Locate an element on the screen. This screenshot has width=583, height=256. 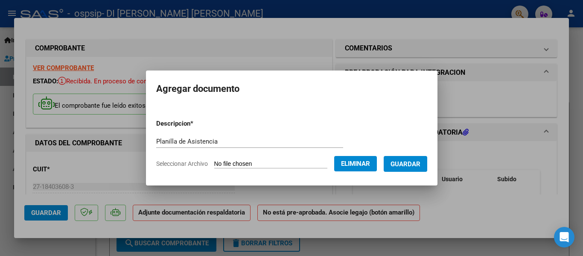
span: Eliminar is located at coordinates (355, 163).